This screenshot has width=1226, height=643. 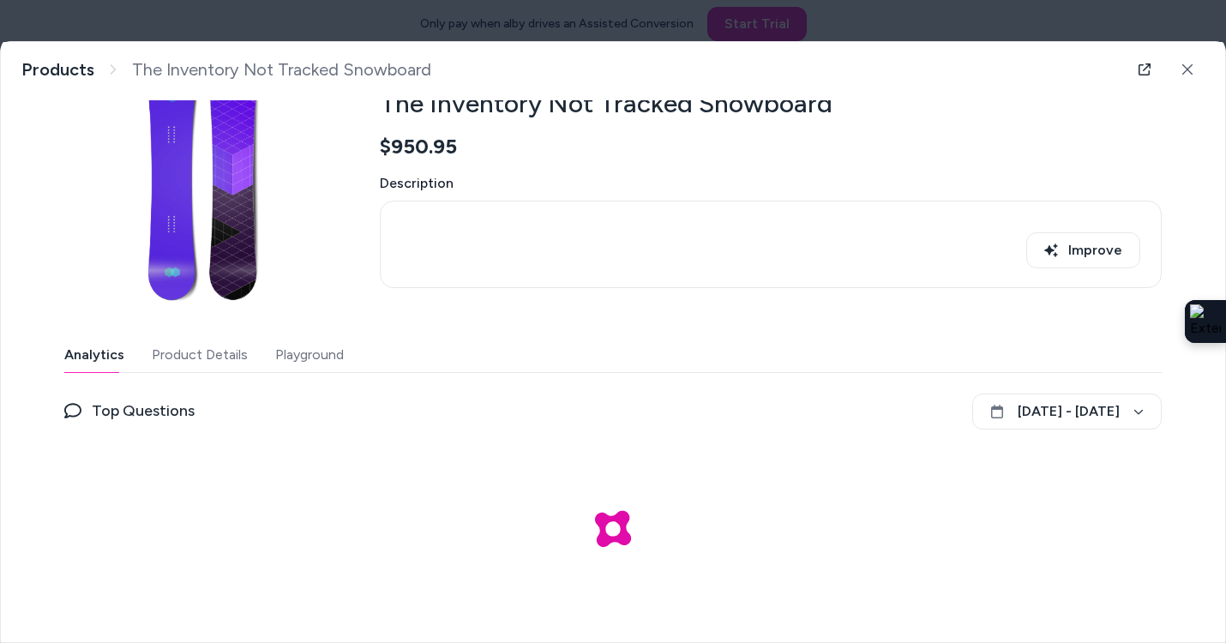 What do you see at coordinates (143, 411) in the screenshot?
I see `span: Top Questions` at bounding box center [143, 411].